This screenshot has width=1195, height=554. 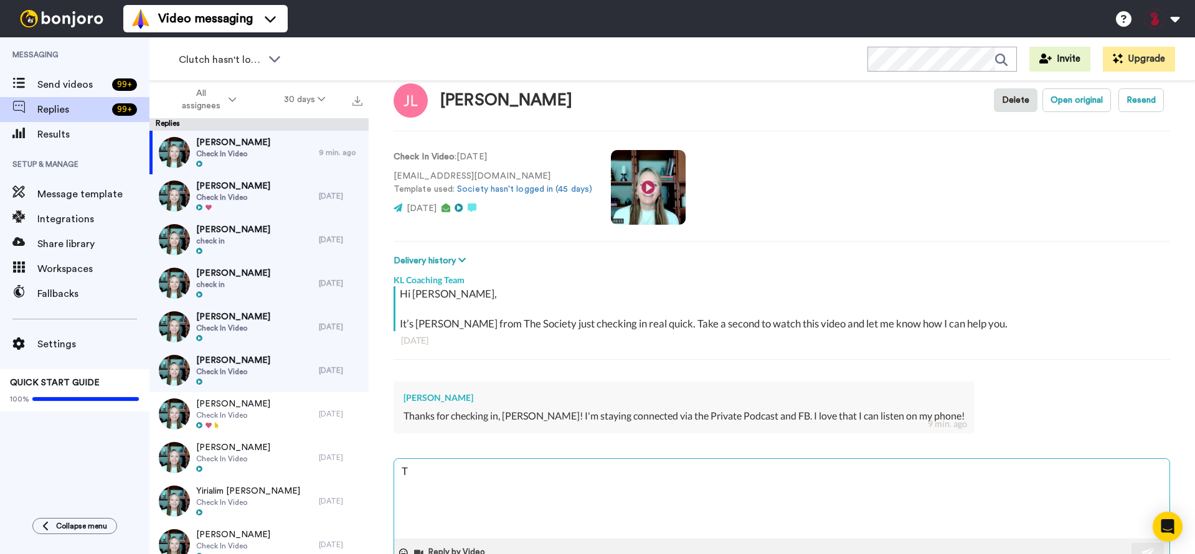 What do you see at coordinates (524, 189) in the screenshot?
I see `a: Society hasn't logged in (45 days)` at bounding box center [524, 189].